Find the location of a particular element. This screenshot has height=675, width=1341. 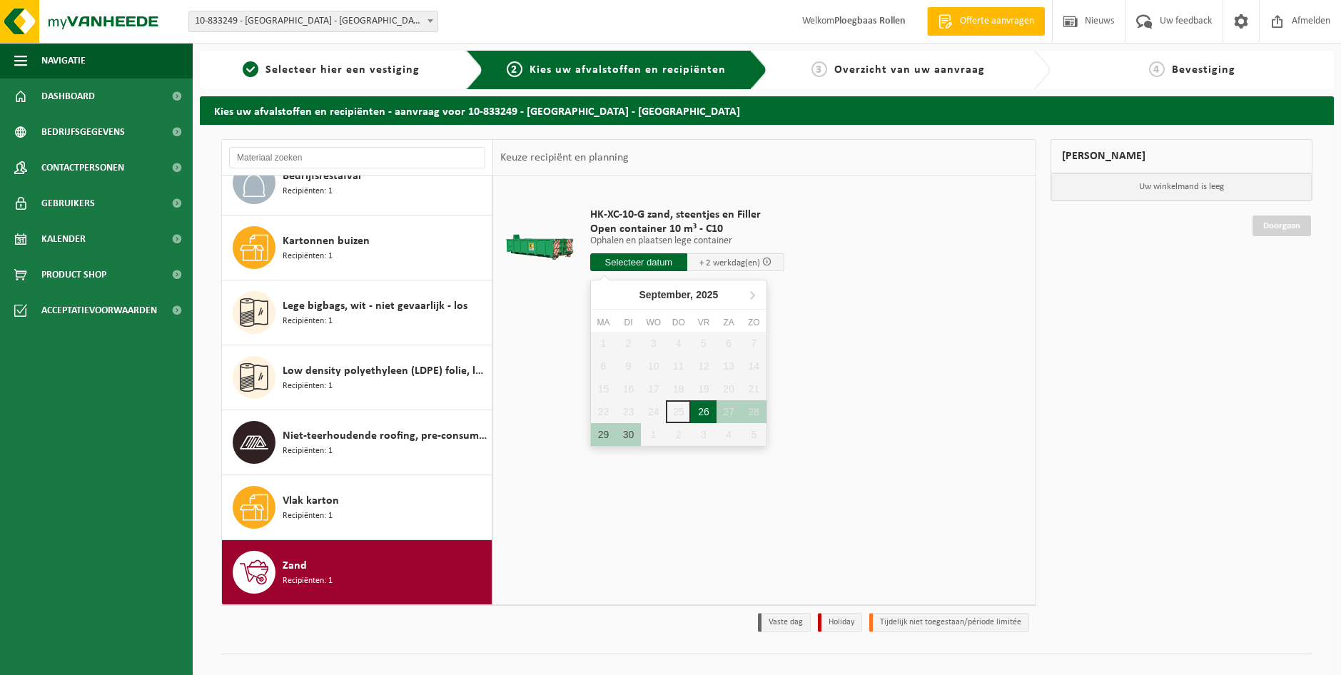

span: Contactpersonen is located at coordinates (83, 168).